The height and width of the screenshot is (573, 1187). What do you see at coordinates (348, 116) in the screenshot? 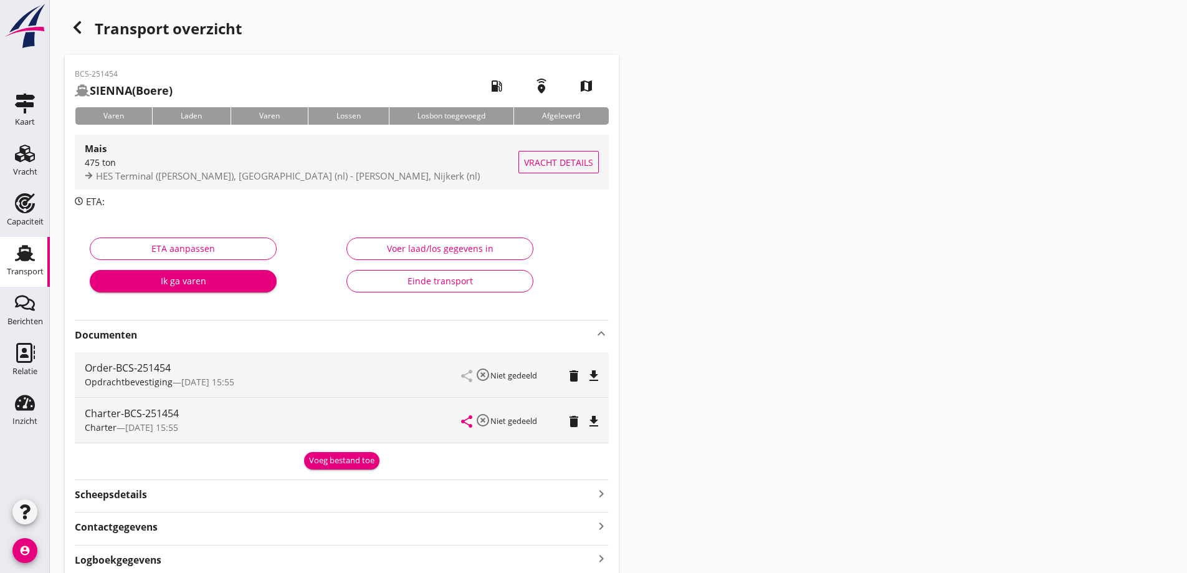
I see `div: Lossen` at bounding box center [348, 116].